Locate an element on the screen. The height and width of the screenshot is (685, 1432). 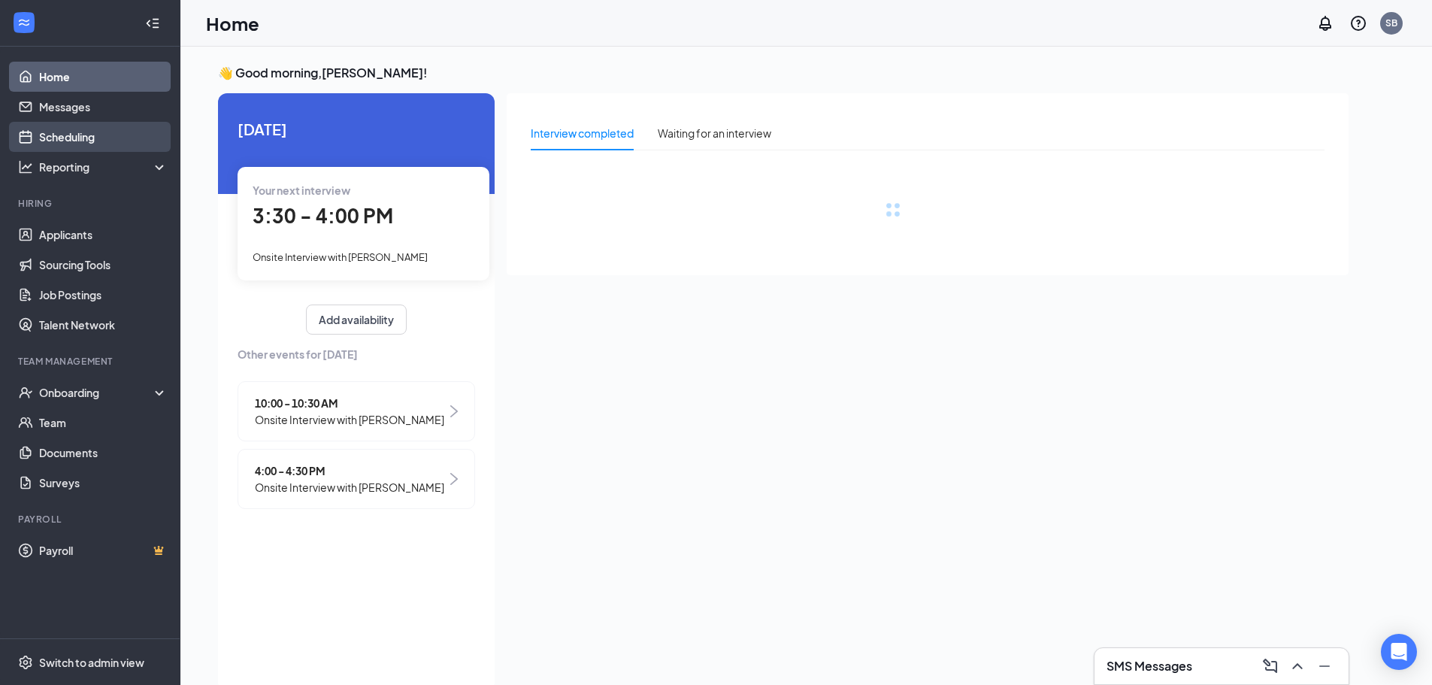
span: 10:00 - 10:30 AM is located at coordinates (349, 403).